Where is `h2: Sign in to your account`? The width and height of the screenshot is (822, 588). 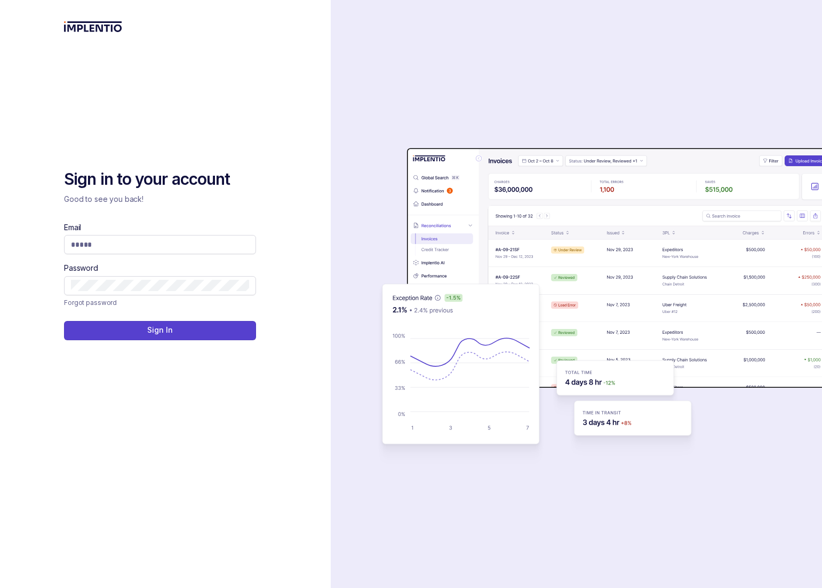
h2: Sign in to your account is located at coordinates (160, 179).